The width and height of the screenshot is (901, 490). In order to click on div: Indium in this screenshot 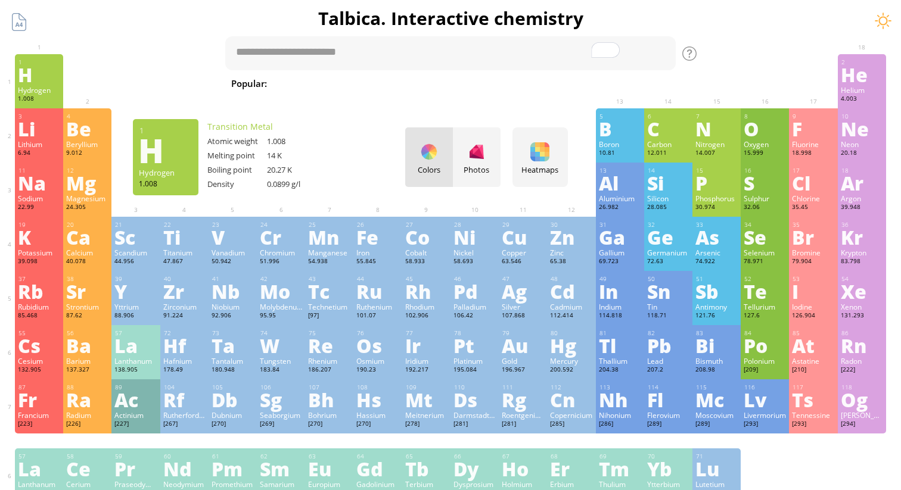, I will do `click(620, 307)`.